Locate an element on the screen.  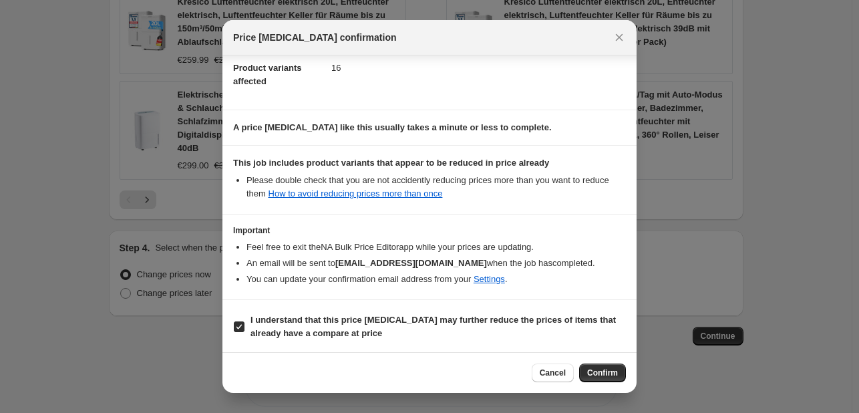
a: Settings is located at coordinates (489, 279).